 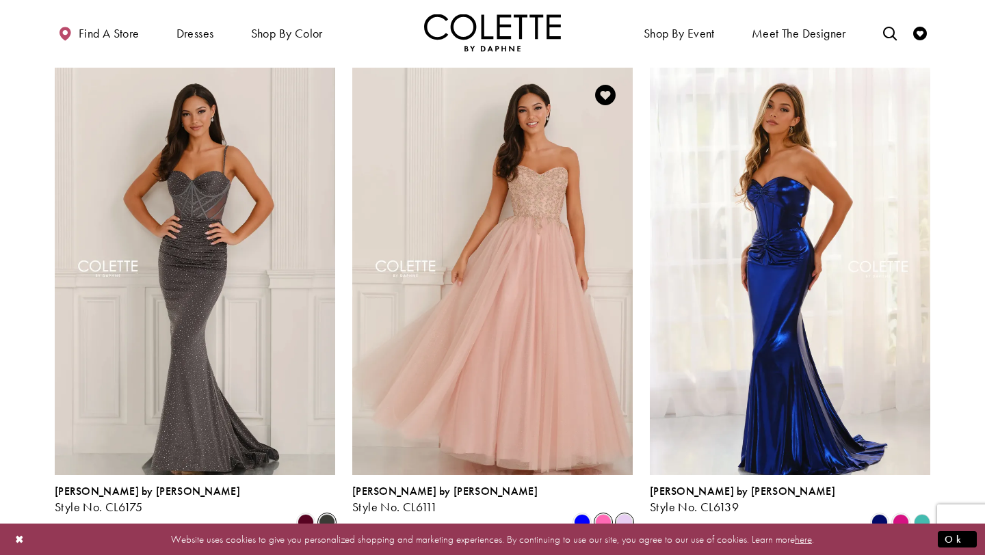 I want to click on i: Sapphire, so click(x=879, y=522).